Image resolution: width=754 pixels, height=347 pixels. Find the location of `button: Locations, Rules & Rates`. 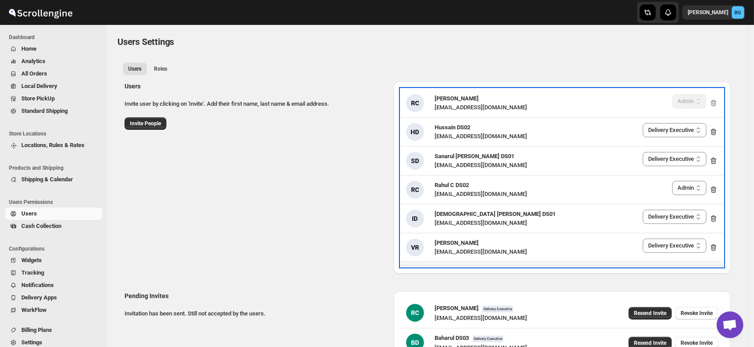

button: Locations, Rules & Rates is located at coordinates (54, 145).